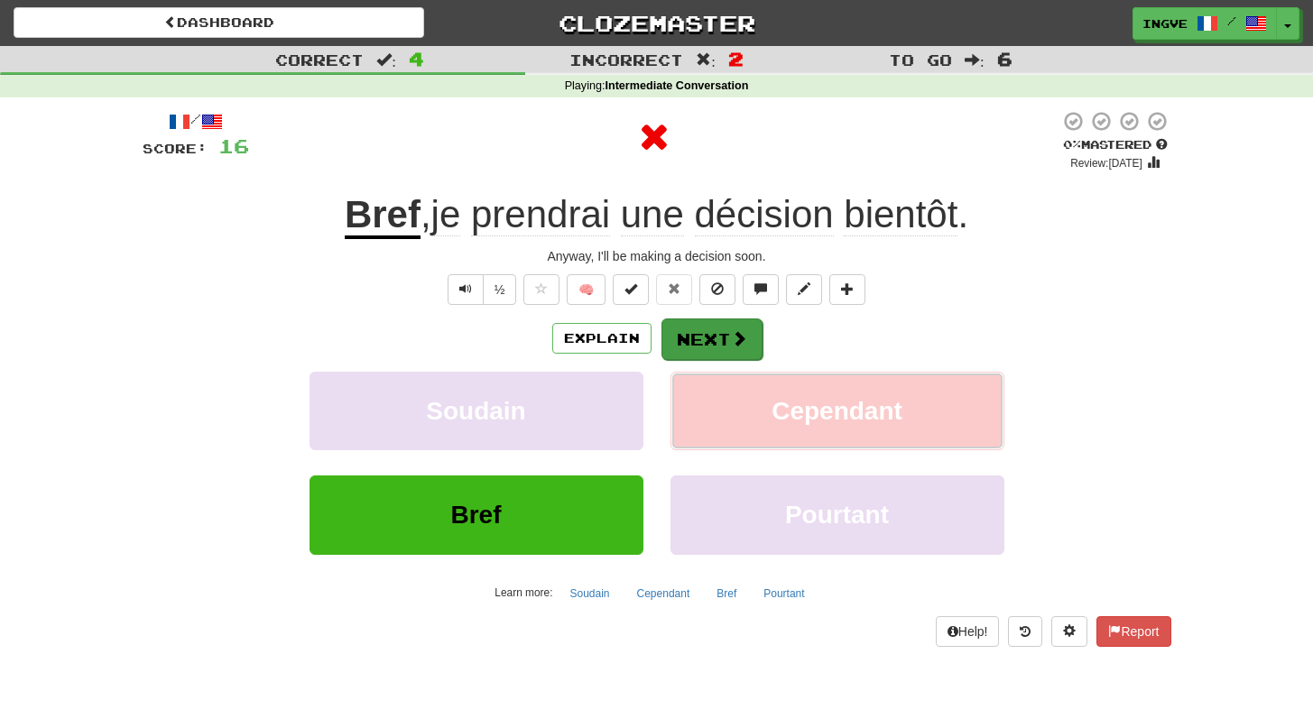  Describe the element at coordinates (500, 290) in the screenshot. I see `button: ½` at that location.